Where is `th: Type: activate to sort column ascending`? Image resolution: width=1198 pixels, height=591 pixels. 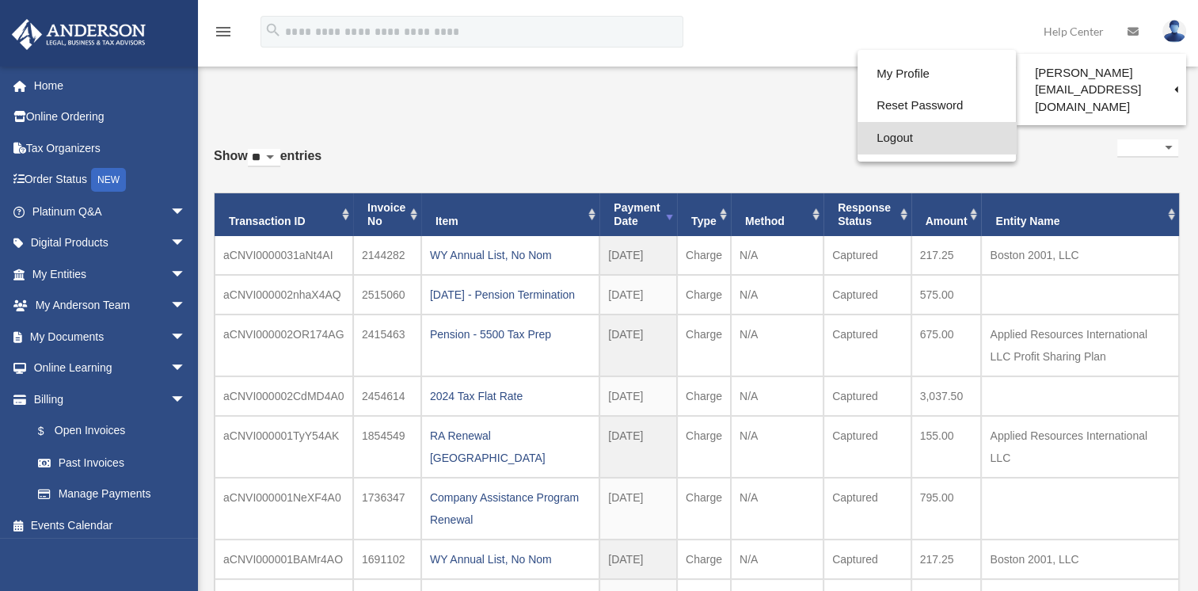 th: Type: activate to sort column ascending is located at coordinates (704, 215).